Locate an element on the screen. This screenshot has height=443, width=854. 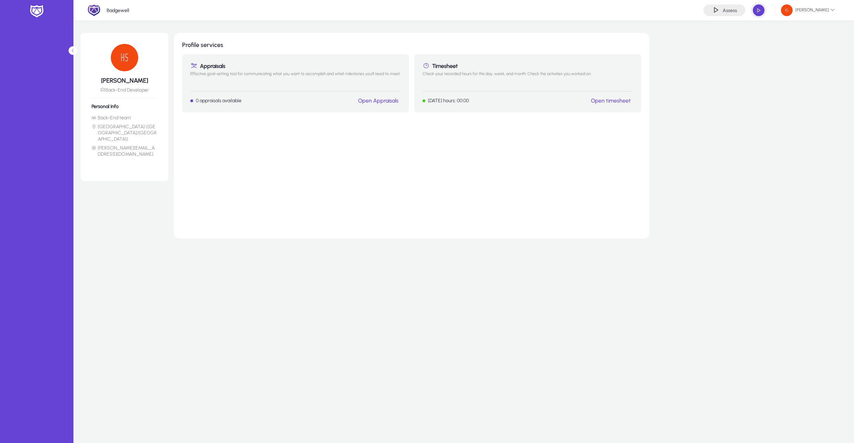
h4: Assess is located at coordinates (730, 10).